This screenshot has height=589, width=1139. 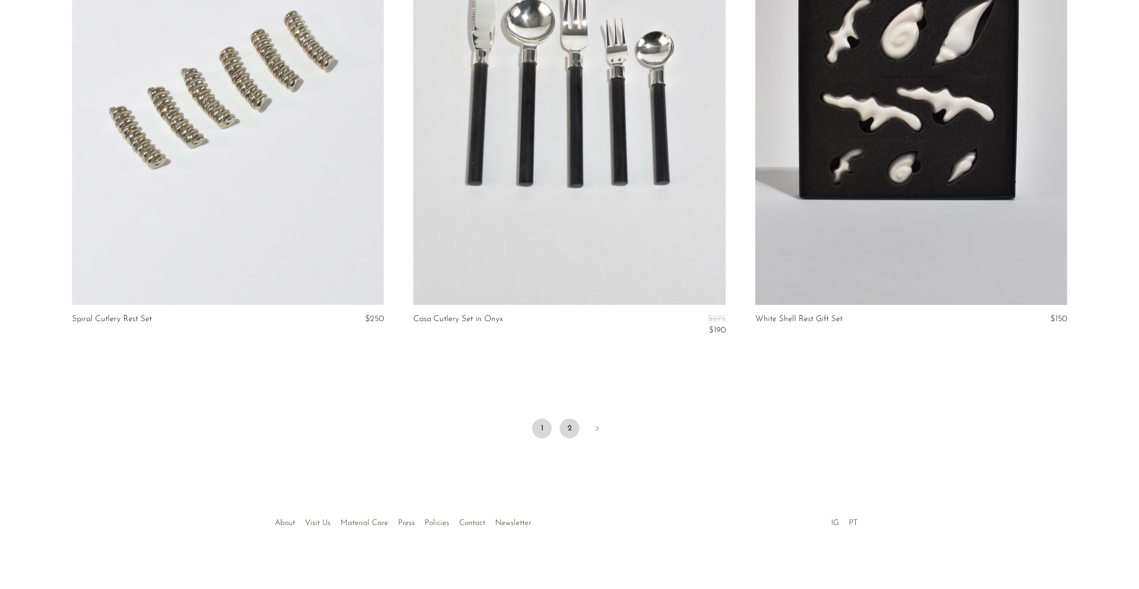 What do you see at coordinates (406, 523) in the screenshot?
I see `a: Press` at bounding box center [406, 523].